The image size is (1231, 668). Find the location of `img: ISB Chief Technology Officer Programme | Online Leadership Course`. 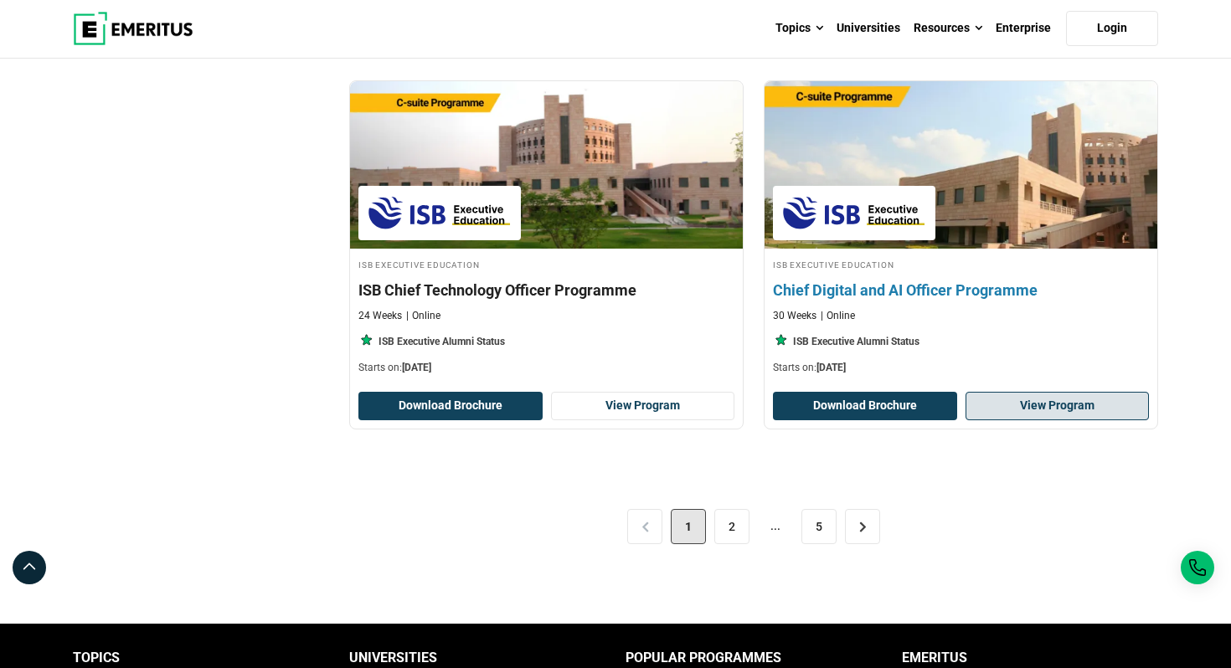

img: ISB Chief Technology Officer Programme | Online Leadership Course is located at coordinates (546, 165).